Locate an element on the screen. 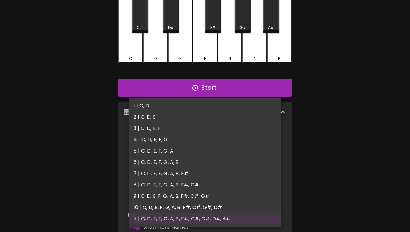 Image resolution: width=410 pixels, height=232 pixels. li: 6 | C, D, E, F, G, A, B is located at coordinates (205, 162).